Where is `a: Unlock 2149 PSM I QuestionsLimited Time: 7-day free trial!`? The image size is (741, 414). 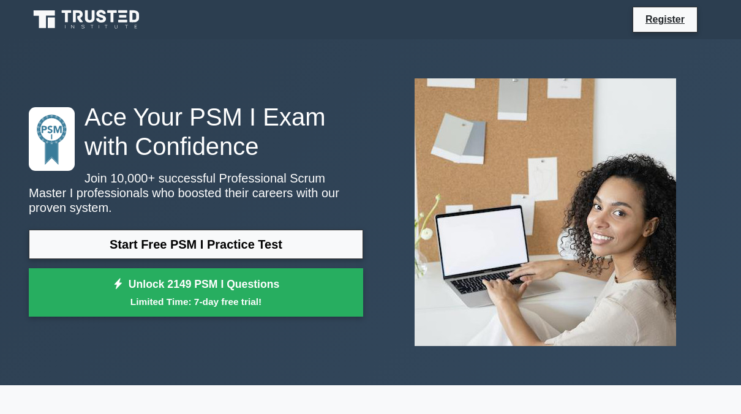 a: Unlock 2149 PSM I QuestionsLimited Time: 7-day free trial! is located at coordinates (196, 293).